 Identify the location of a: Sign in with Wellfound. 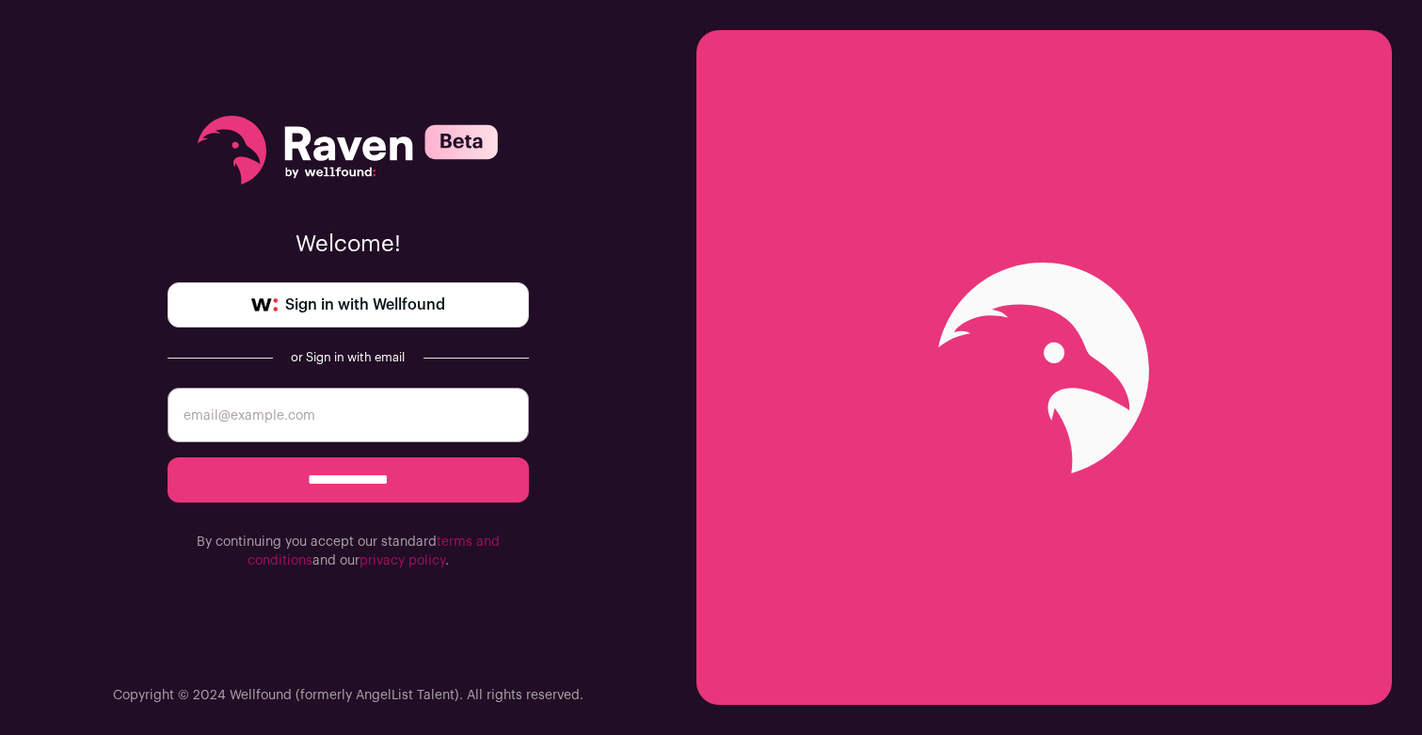
(348, 305).